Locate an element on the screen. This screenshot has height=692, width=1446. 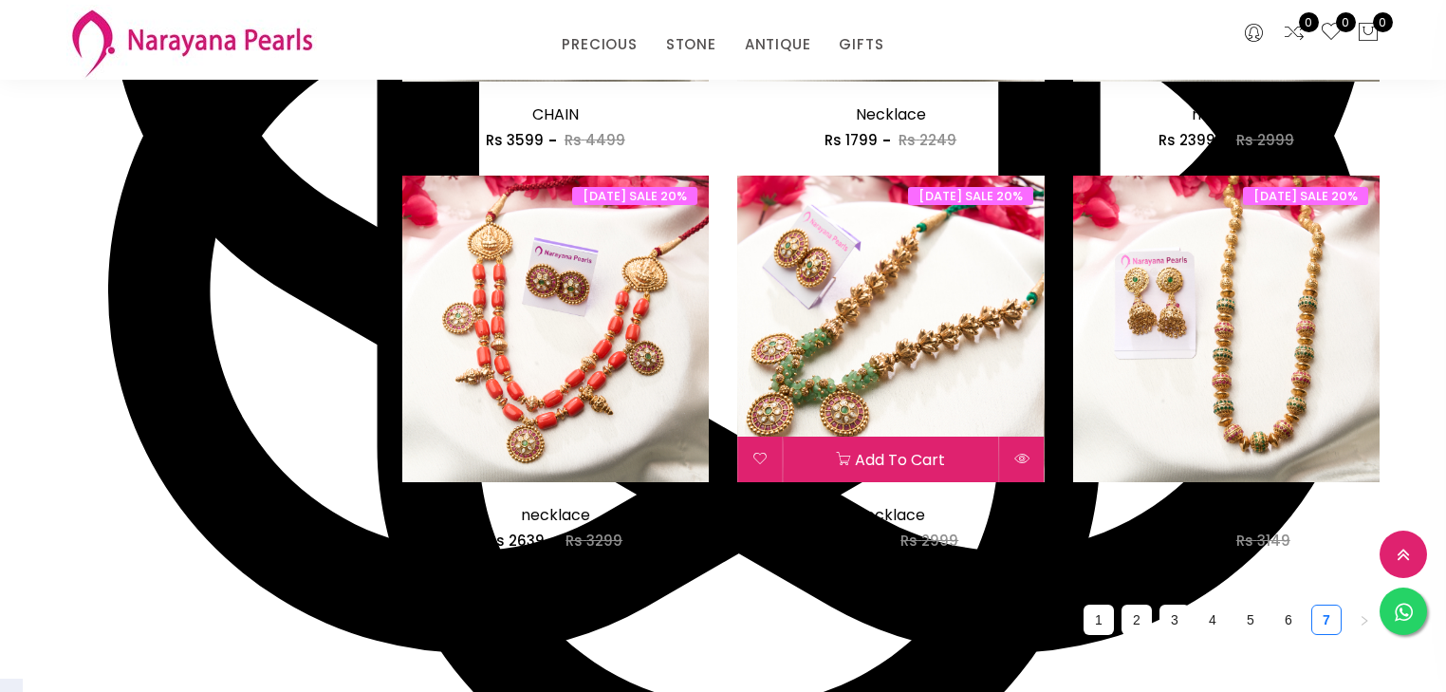
span: left is located at coordinates (1061, 621).